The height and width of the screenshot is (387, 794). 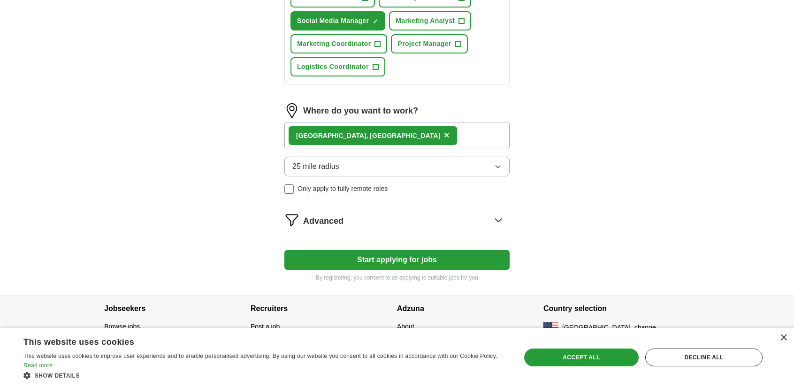 What do you see at coordinates (551, 328) in the screenshot?
I see `img: US flag` at bounding box center [551, 328].